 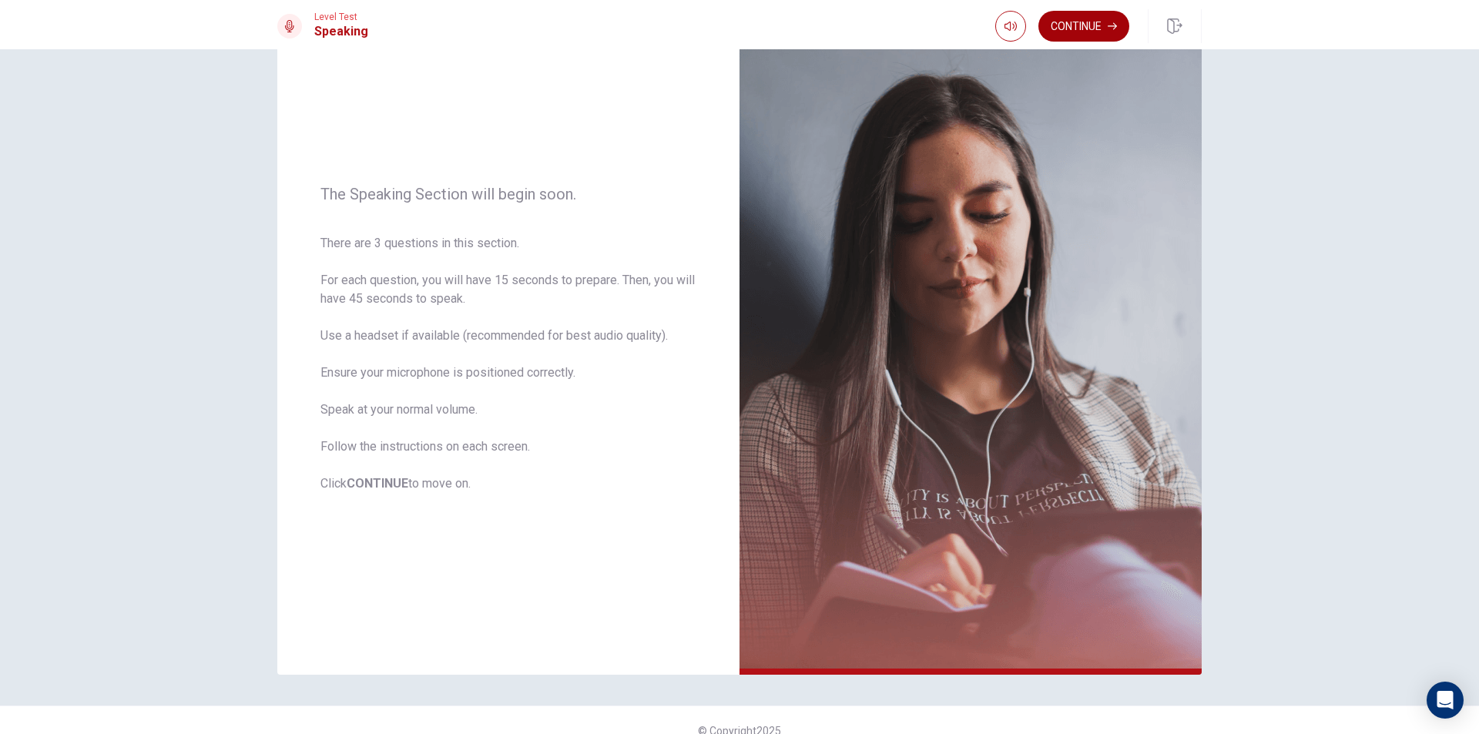 What do you see at coordinates (508, 194) in the screenshot?
I see `span: The Speaking Section will begin soon.` at bounding box center [508, 194].